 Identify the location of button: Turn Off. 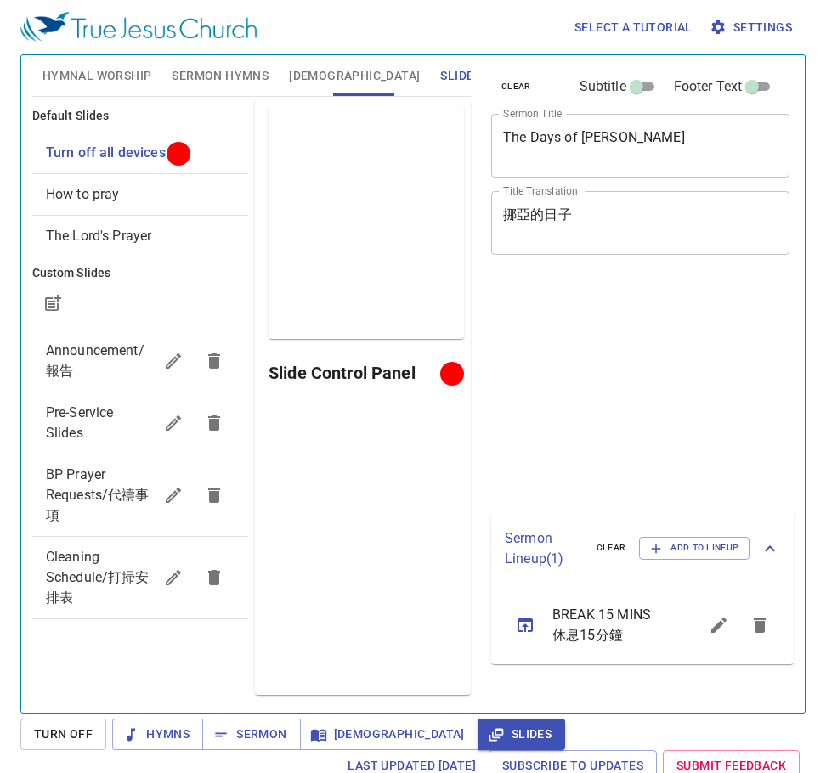
(63, 734).